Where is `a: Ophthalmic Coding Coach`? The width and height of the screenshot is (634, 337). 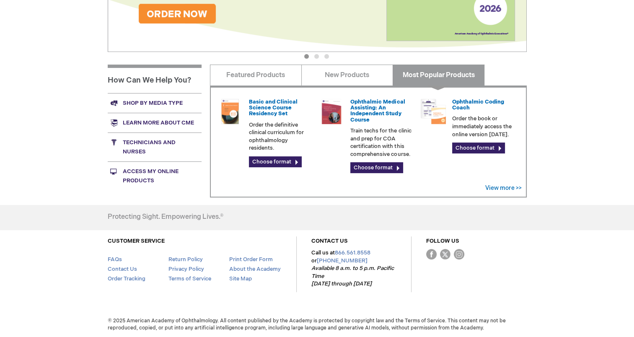
a: Ophthalmic Coding Coach is located at coordinates (478, 105).